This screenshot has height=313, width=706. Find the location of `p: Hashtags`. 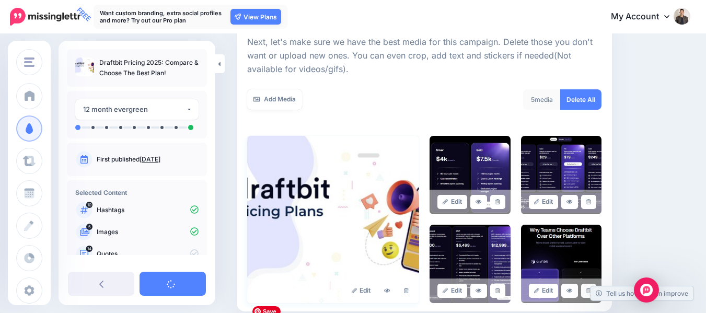

p: Hashtags is located at coordinates (147, 210).